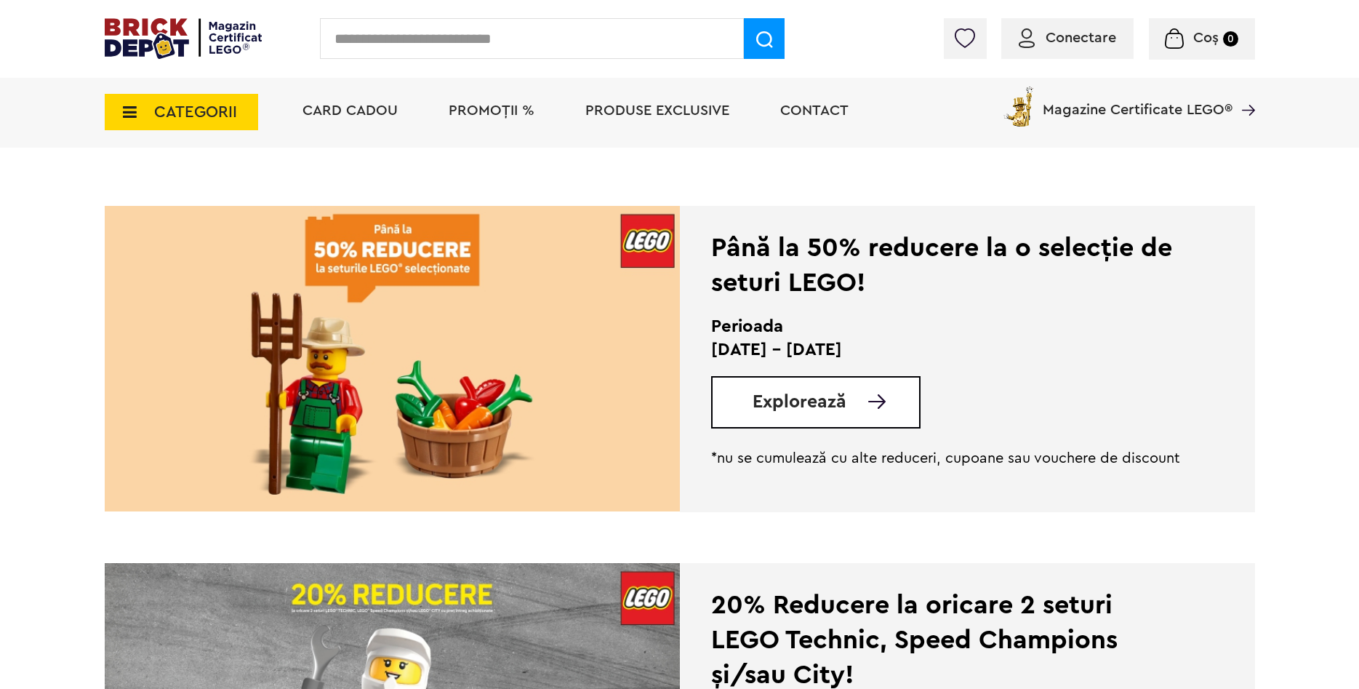 The height and width of the screenshot is (689, 1359). What do you see at coordinates (836, 401) in the screenshot?
I see `a: Explorează` at bounding box center [836, 401].